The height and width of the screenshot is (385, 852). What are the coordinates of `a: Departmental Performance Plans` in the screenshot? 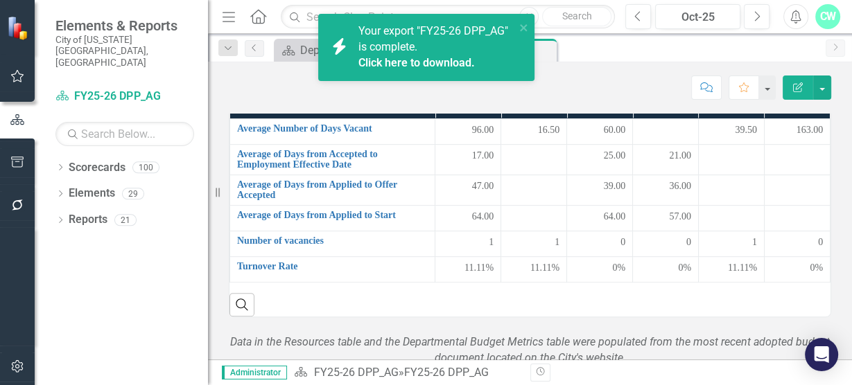 It's located at (334, 50).